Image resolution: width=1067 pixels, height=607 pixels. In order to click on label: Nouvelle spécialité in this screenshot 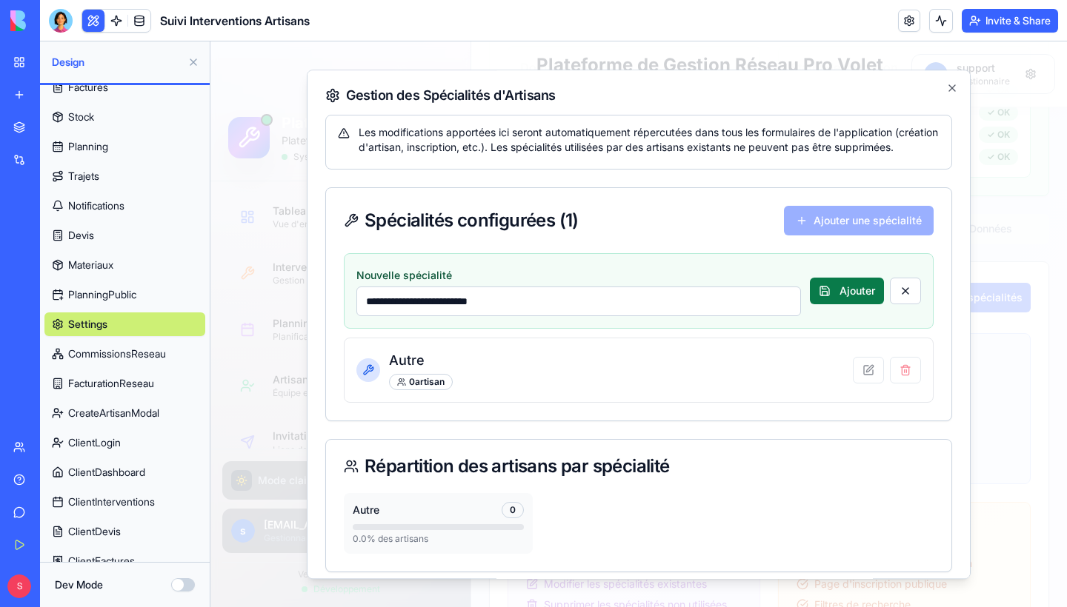, I will do `click(193, 233)`.